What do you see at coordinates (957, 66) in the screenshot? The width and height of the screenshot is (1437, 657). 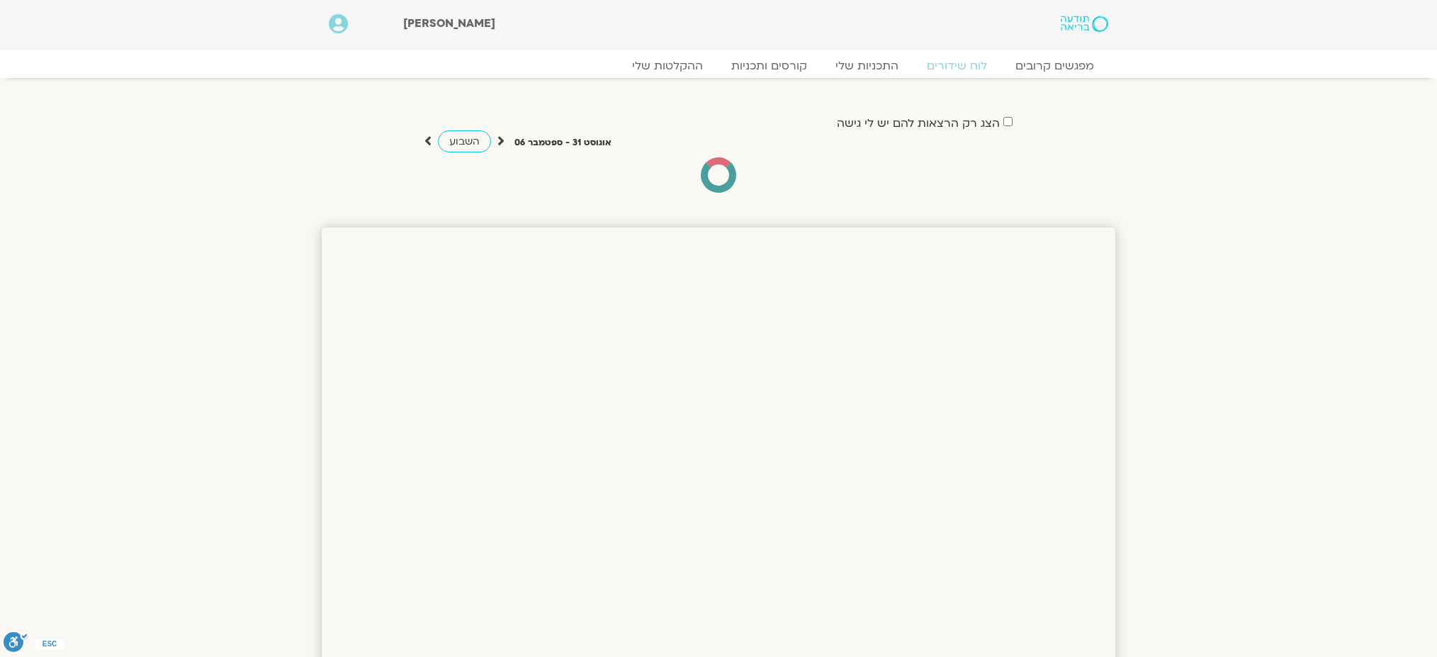 I see `a: לוח שידורים` at bounding box center [957, 66].